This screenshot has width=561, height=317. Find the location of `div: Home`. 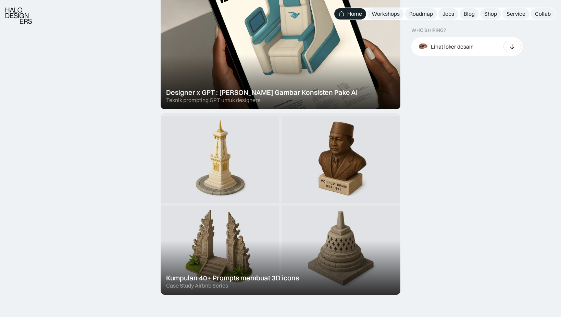

div: Home is located at coordinates (354, 14).